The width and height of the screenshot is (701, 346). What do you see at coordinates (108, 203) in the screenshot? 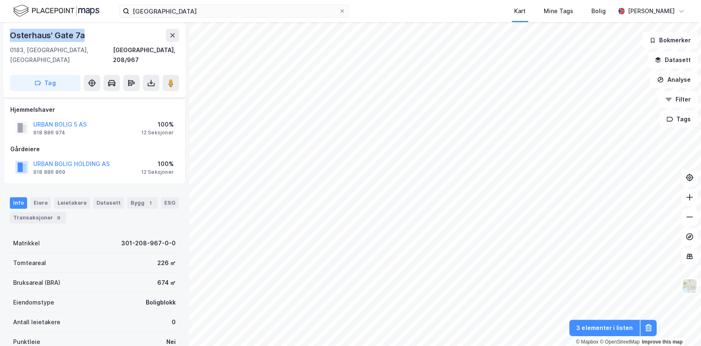
I see `div: Datasett` at bounding box center [108, 203].